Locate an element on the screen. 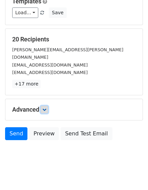  a: +17 more is located at coordinates (26, 84).